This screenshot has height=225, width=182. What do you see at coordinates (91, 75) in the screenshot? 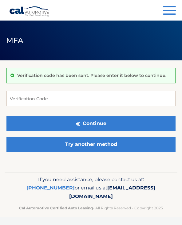
I see `p: Verification code has been sent. Please enter it below to continue.` at bounding box center [91, 75].